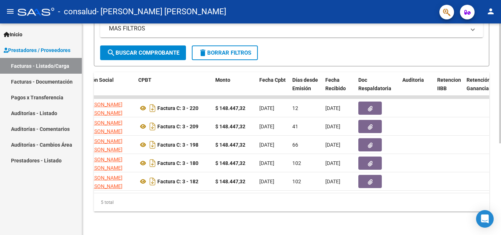 The image size is (501, 235). Describe the element at coordinates (10, 11) in the screenshot. I see `mat-icon: menu` at that location.